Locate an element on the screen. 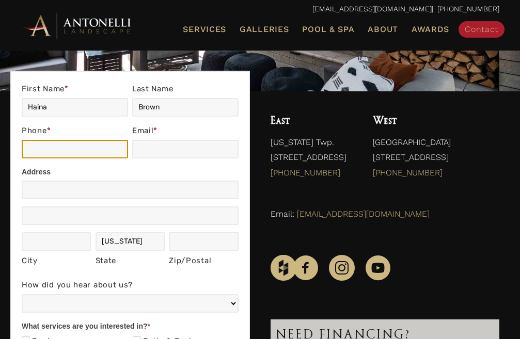  span: Awards is located at coordinates (430, 29).